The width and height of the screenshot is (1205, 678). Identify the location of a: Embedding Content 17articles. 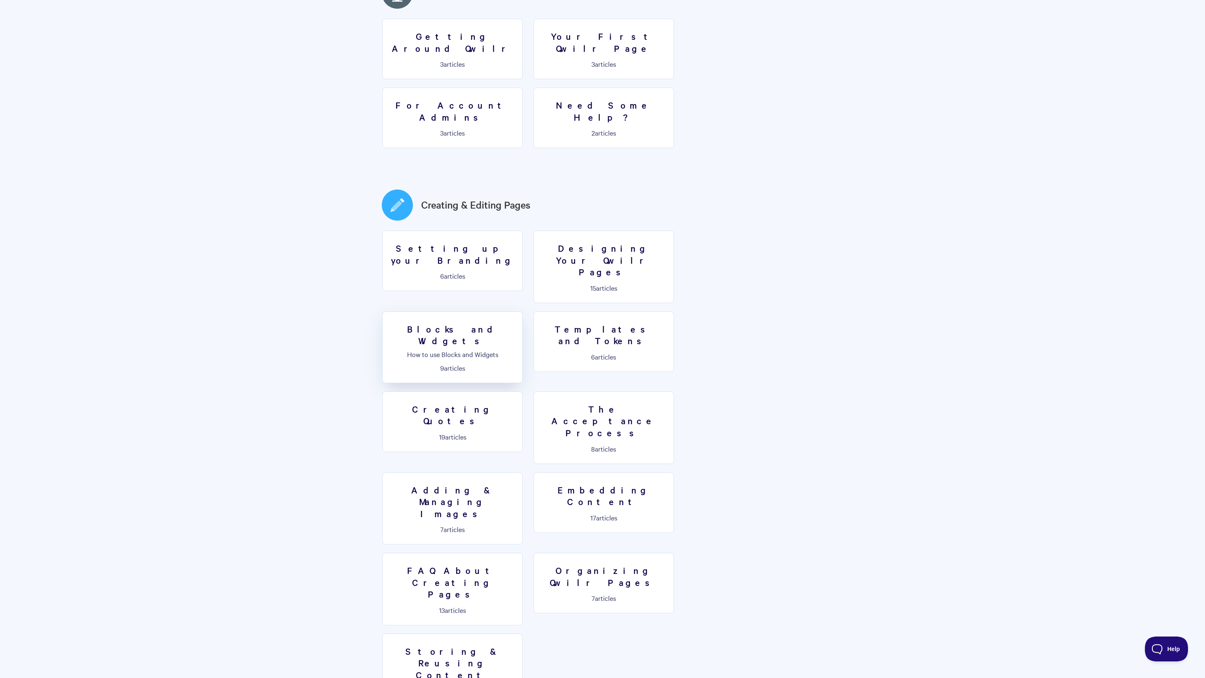
(604, 503).